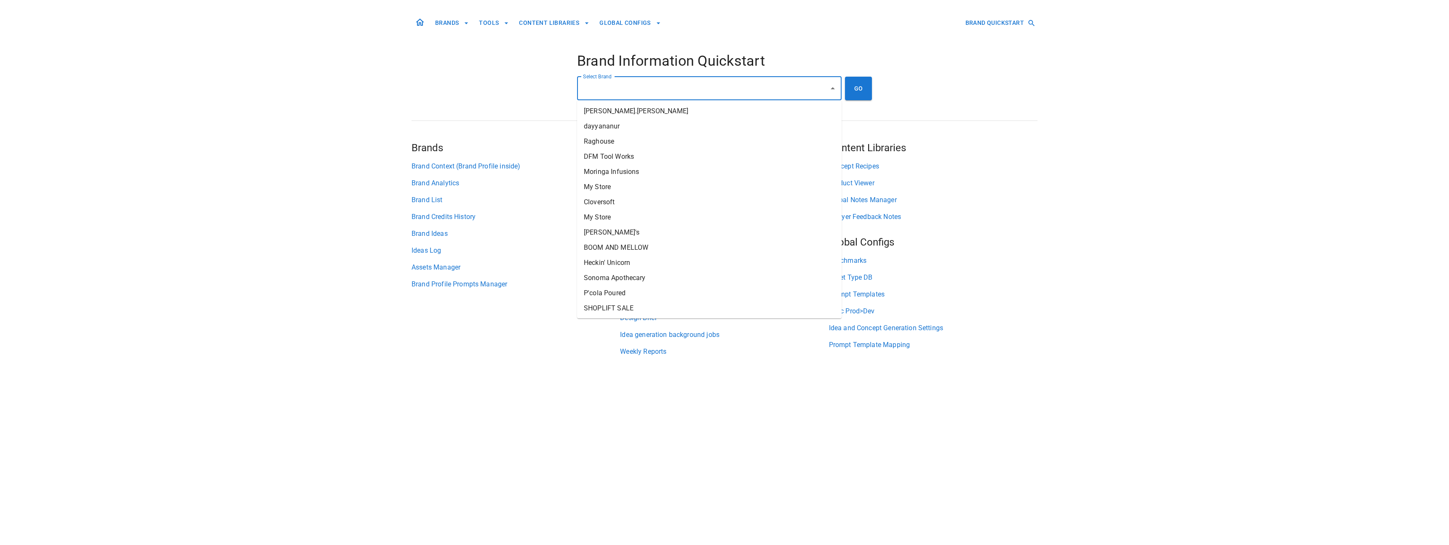 This screenshot has height=545, width=1449. I want to click on a: Benchmarks, so click(933, 261).